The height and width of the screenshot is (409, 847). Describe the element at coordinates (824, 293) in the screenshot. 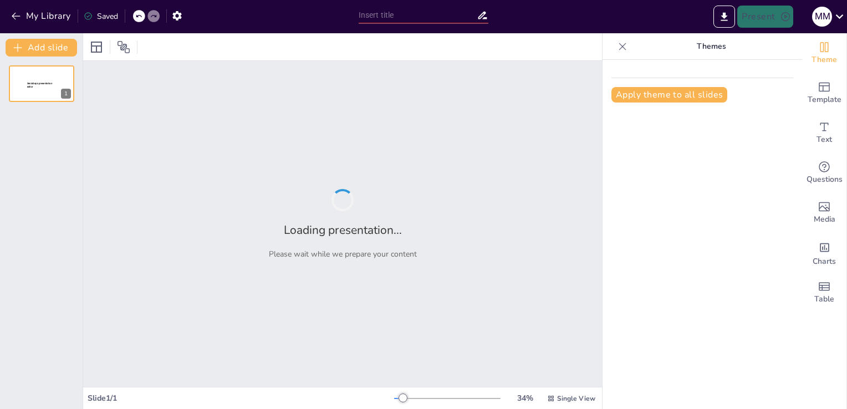

I see `div: Add a table` at that location.